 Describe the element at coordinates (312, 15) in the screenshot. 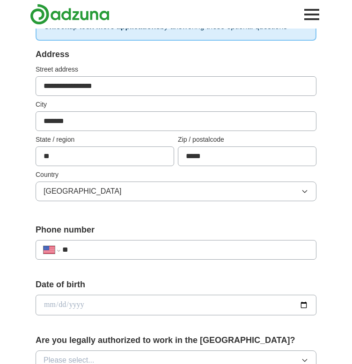

I see `button: Toggle main navigation menu` at that location.